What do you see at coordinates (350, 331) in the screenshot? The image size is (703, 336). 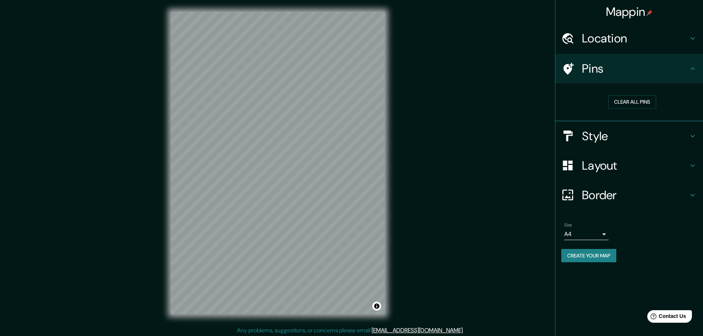 I see `p: Any problems, suggestions, or concerns please email .` at bounding box center [350, 331].